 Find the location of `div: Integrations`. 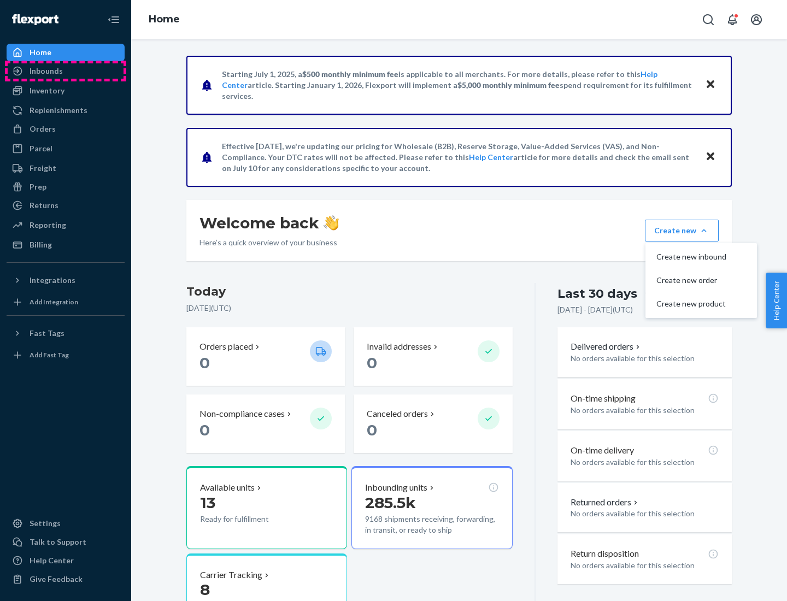

div: Integrations is located at coordinates (52, 280).